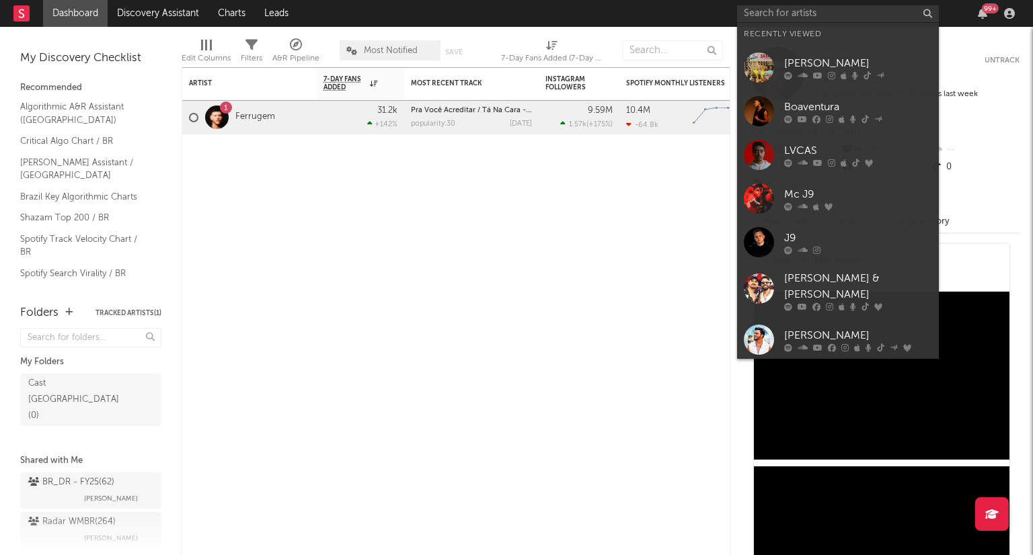  I want to click on div: Recently Viewed, so click(838, 34).